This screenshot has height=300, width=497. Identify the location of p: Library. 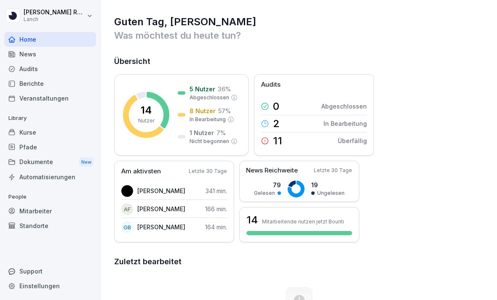
(50, 118).